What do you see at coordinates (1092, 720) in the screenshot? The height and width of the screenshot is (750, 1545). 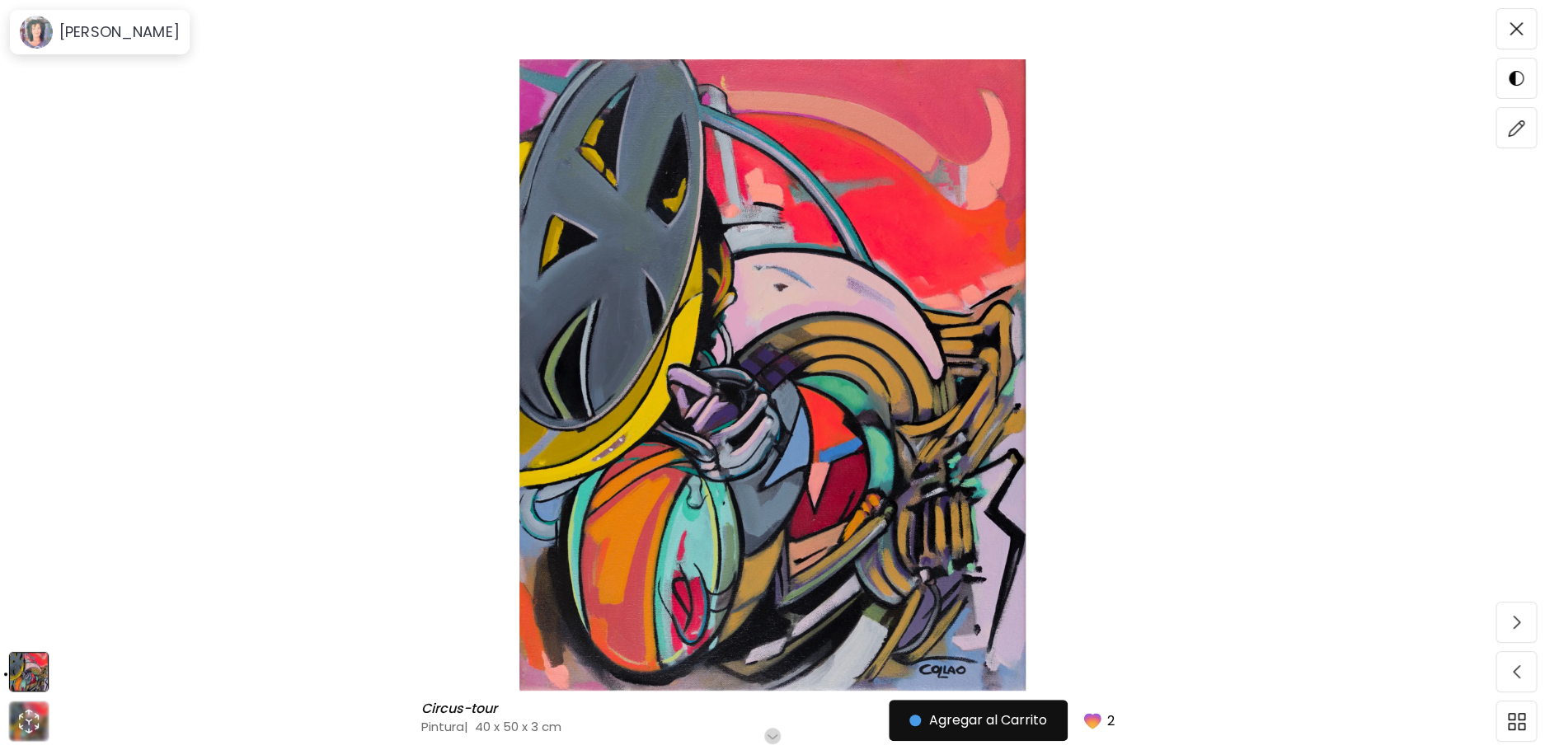 I see `img: favorites` at bounding box center [1092, 720].